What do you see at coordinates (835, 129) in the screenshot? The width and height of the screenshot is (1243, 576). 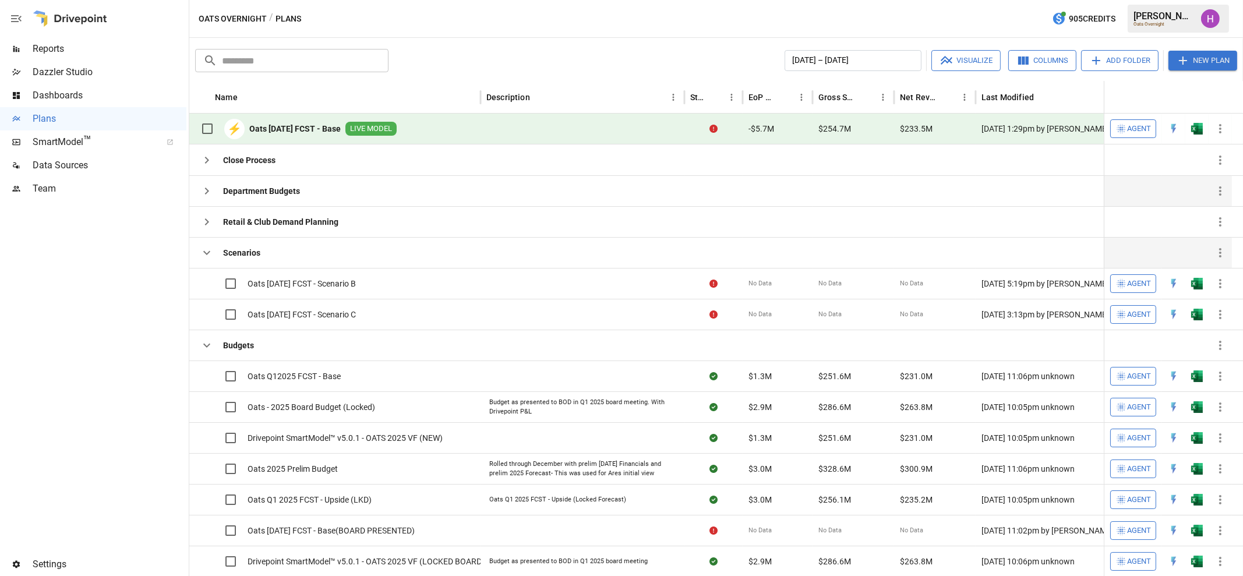 I see `span: $254.7M` at bounding box center [835, 129].